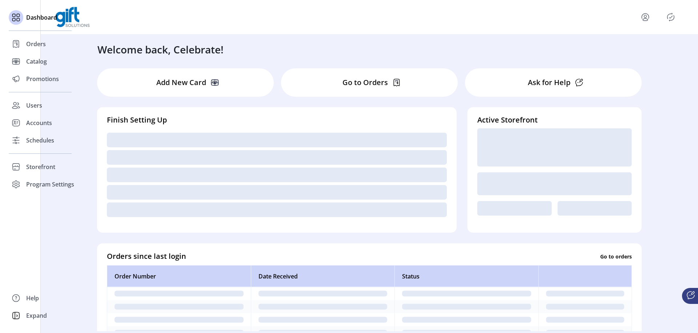 The height and width of the screenshot is (333, 698). Describe the element at coordinates (34, 105) in the screenshot. I see `span: Users` at that location.